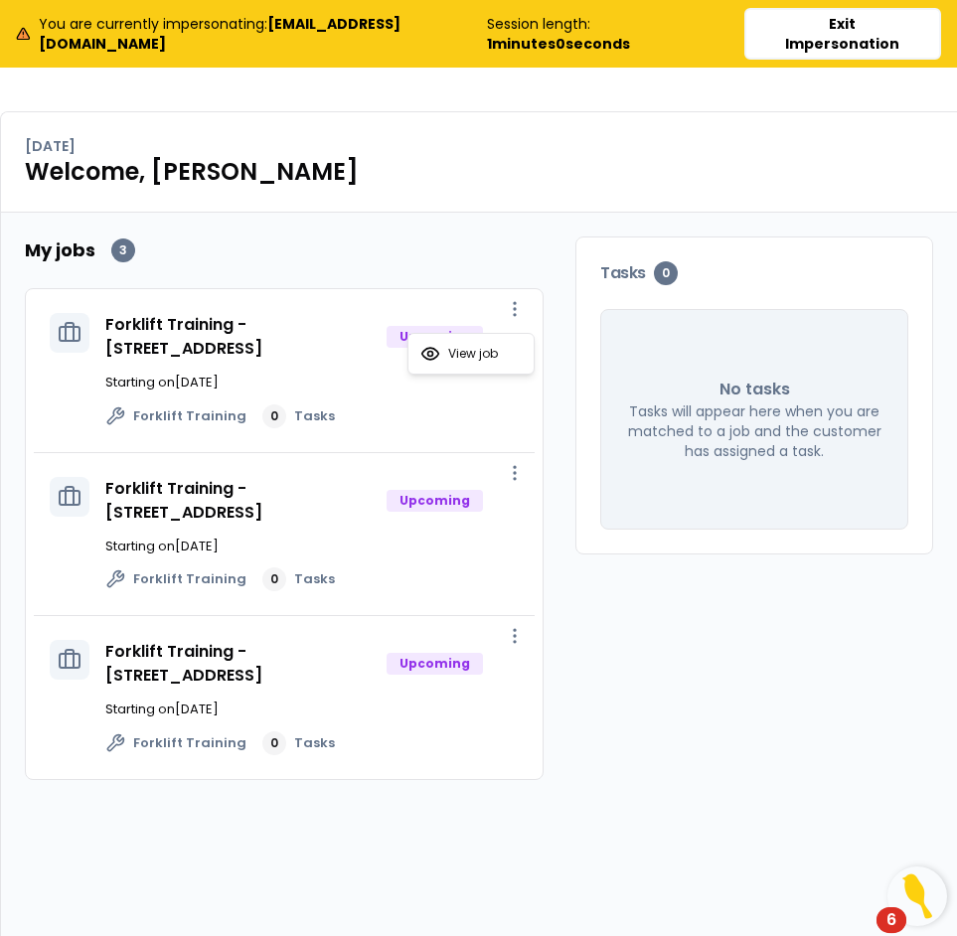 Image resolution: width=957 pixels, height=936 pixels. I want to click on p: No tasks, so click(754, 389).